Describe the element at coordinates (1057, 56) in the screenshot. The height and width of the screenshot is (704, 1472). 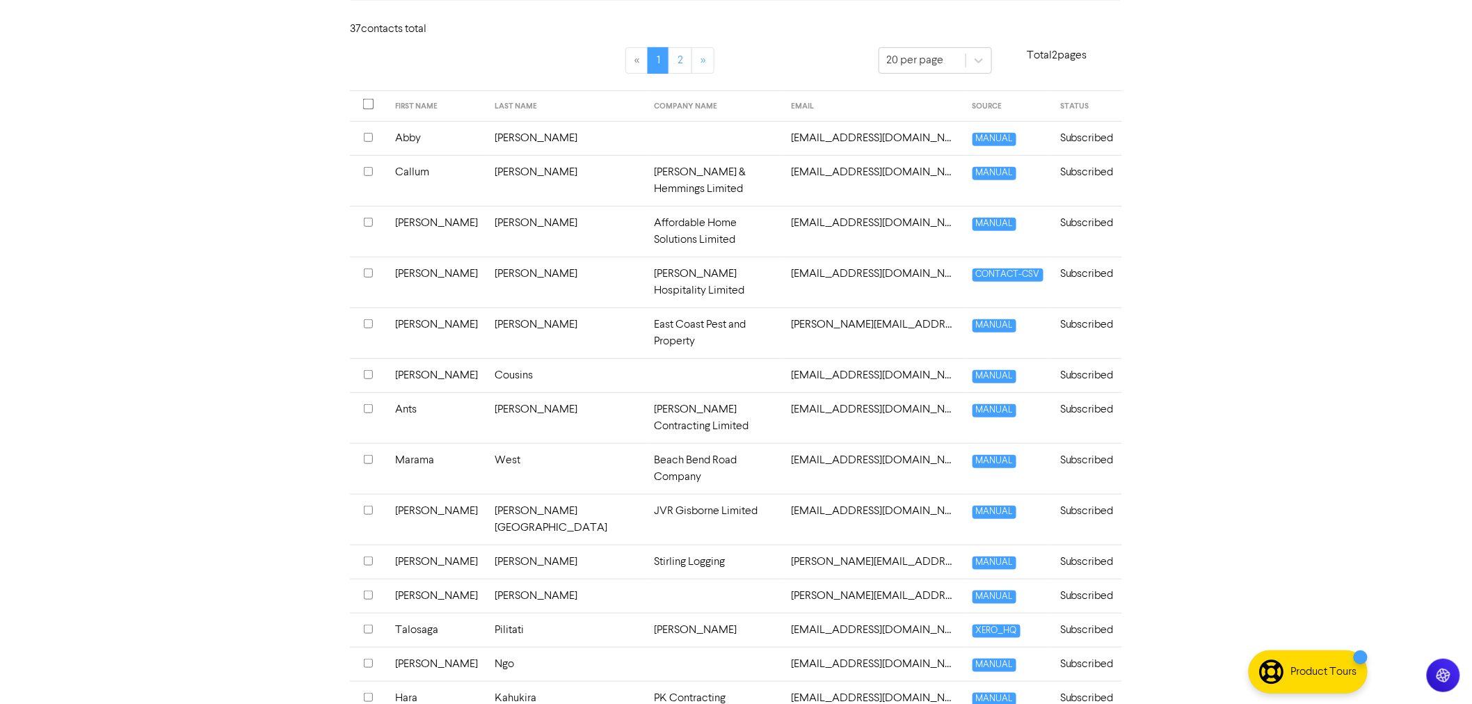
I see `p: Total 2 pages` at that location.